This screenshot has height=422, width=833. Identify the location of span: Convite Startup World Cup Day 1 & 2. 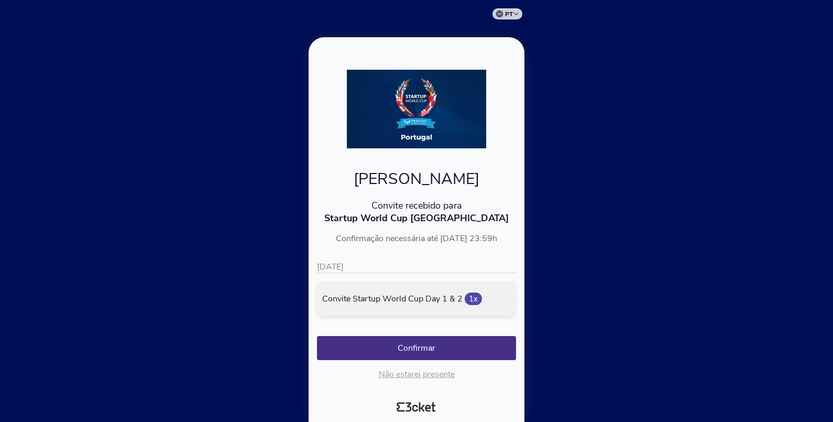
(392, 299).